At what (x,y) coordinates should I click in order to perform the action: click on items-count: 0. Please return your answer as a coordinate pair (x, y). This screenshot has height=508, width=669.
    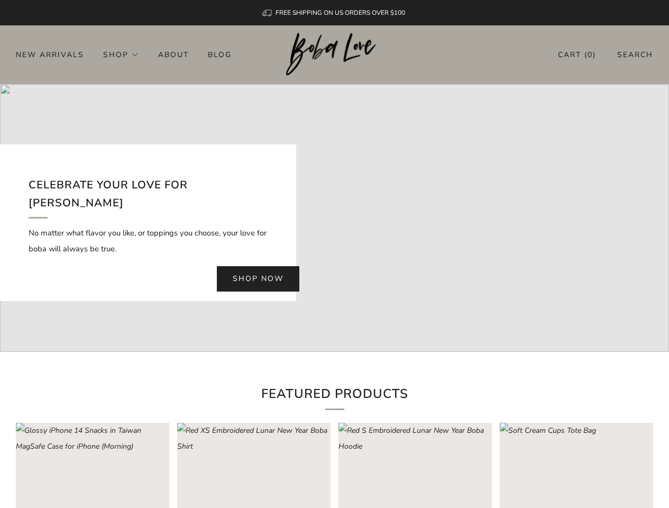
    Looking at the image, I should click on (591, 55).